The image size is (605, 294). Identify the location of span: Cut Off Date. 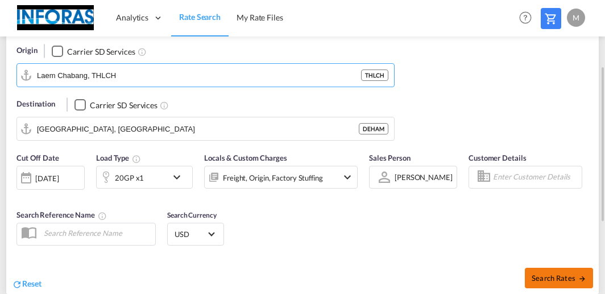
(38, 158).